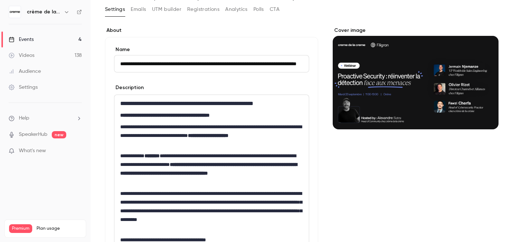  I want to click on li: help-dropdown-opener, so click(45, 118).